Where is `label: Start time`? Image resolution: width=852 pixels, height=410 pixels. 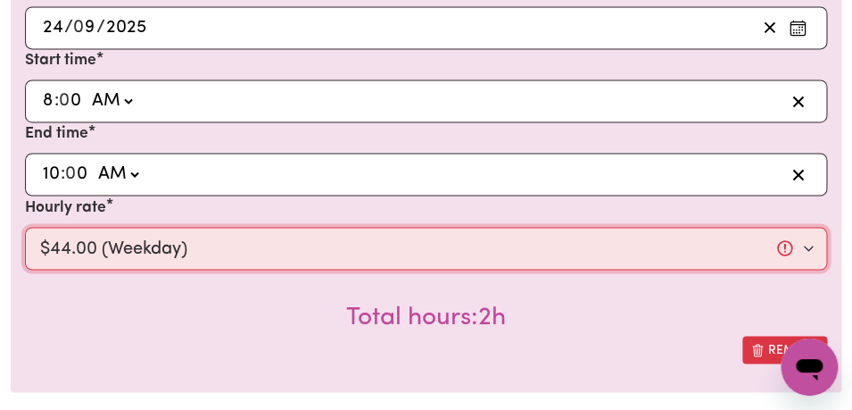
label: Start time is located at coordinates (61, 61).